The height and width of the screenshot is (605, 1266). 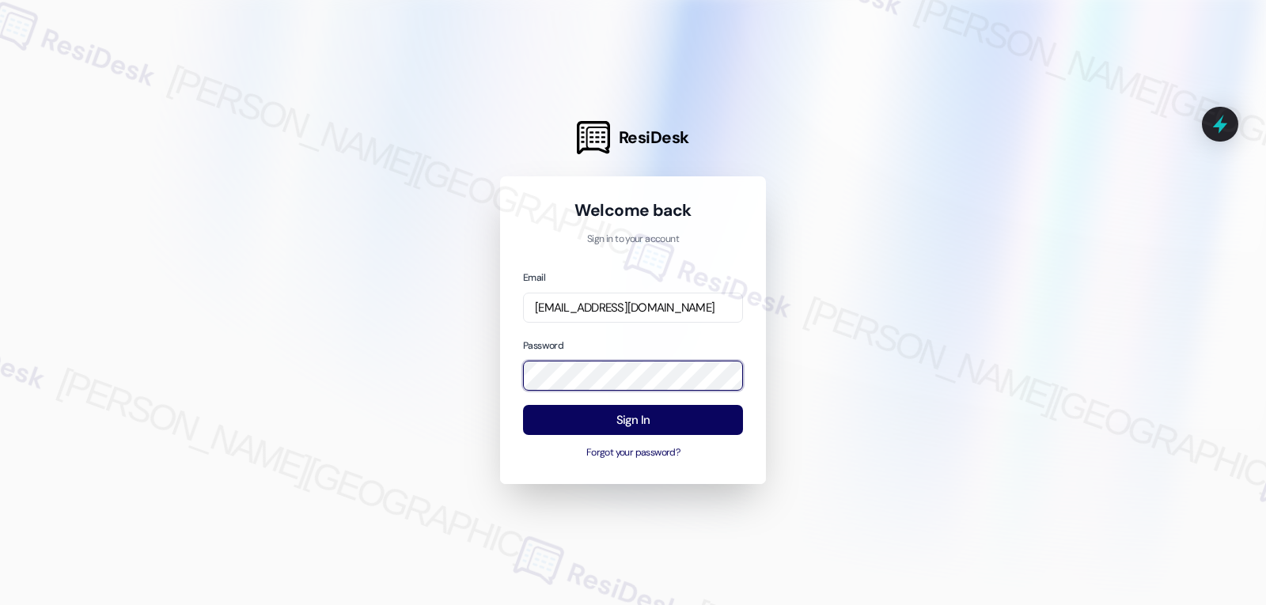 I want to click on span: ResiDesk, so click(x=654, y=138).